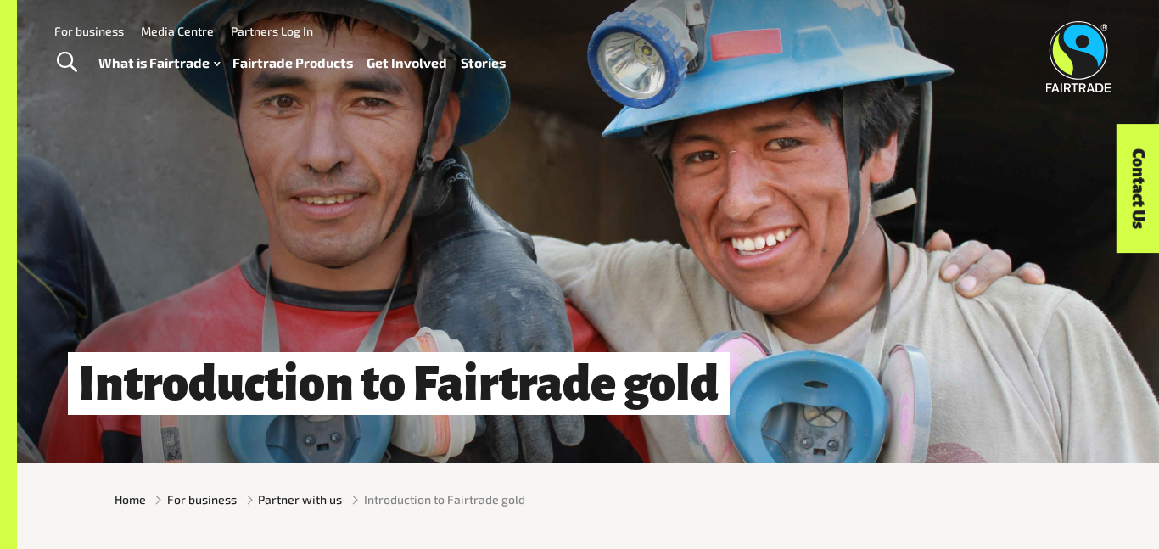  I want to click on span: Home, so click(130, 499).